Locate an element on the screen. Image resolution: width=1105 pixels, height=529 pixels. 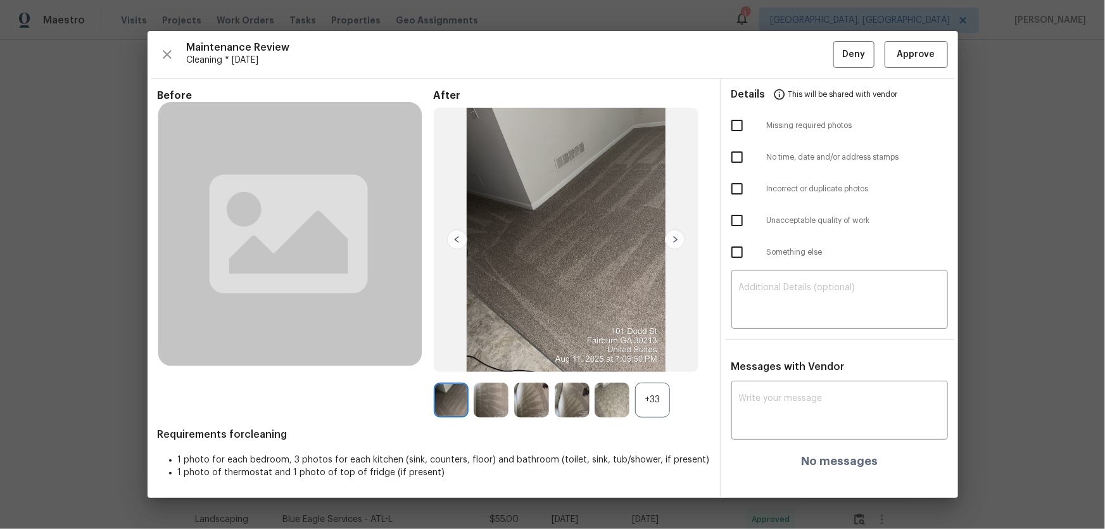
span: Incorrect or duplicate photos is located at coordinates (857, 189).